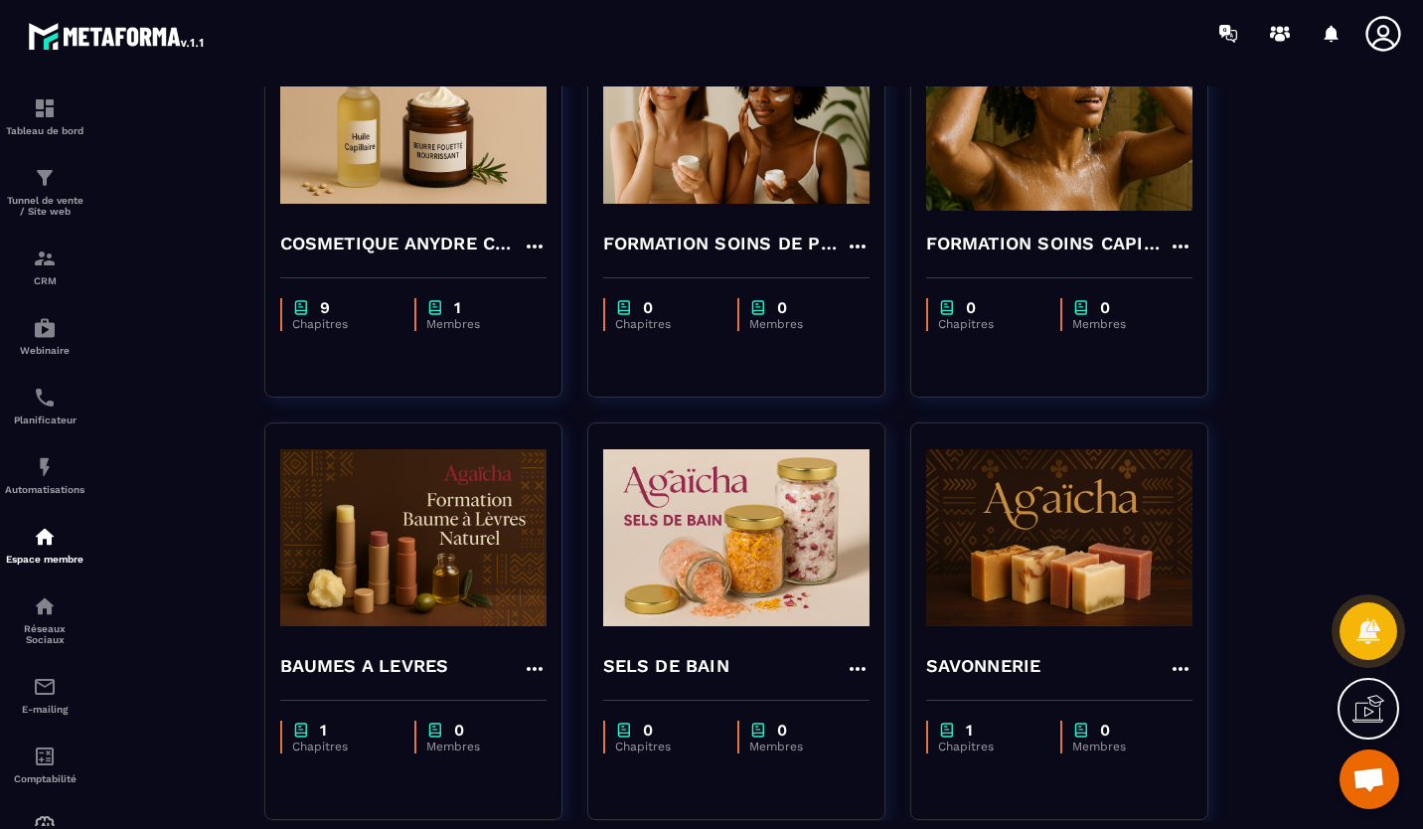 The image size is (1423, 829). Describe the element at coordinates (45, 687) in the screenshot. I see `img: email` at that location.